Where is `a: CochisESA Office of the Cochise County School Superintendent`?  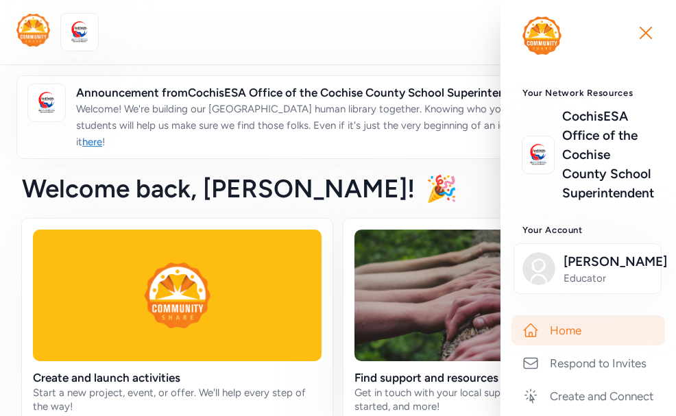 a: CochisESA Office of the Cochise County School Superintendent is located at coordinates (608, 155).